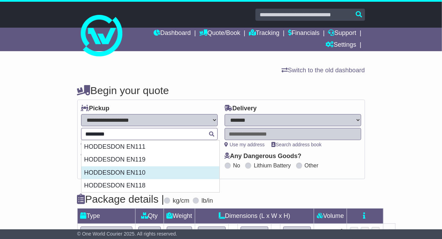 The width and height of the screenshot is (442, 239). Describe the element at coordinates (342, 34) in the screenshot. I see `a: Support` at that location.